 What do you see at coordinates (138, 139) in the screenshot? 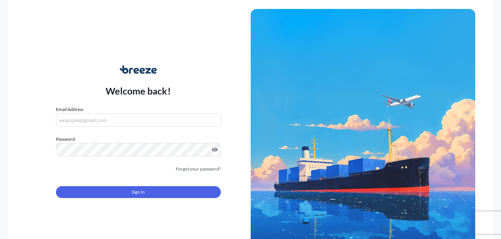
I see `label: Password` at bounding box center [138, 139].